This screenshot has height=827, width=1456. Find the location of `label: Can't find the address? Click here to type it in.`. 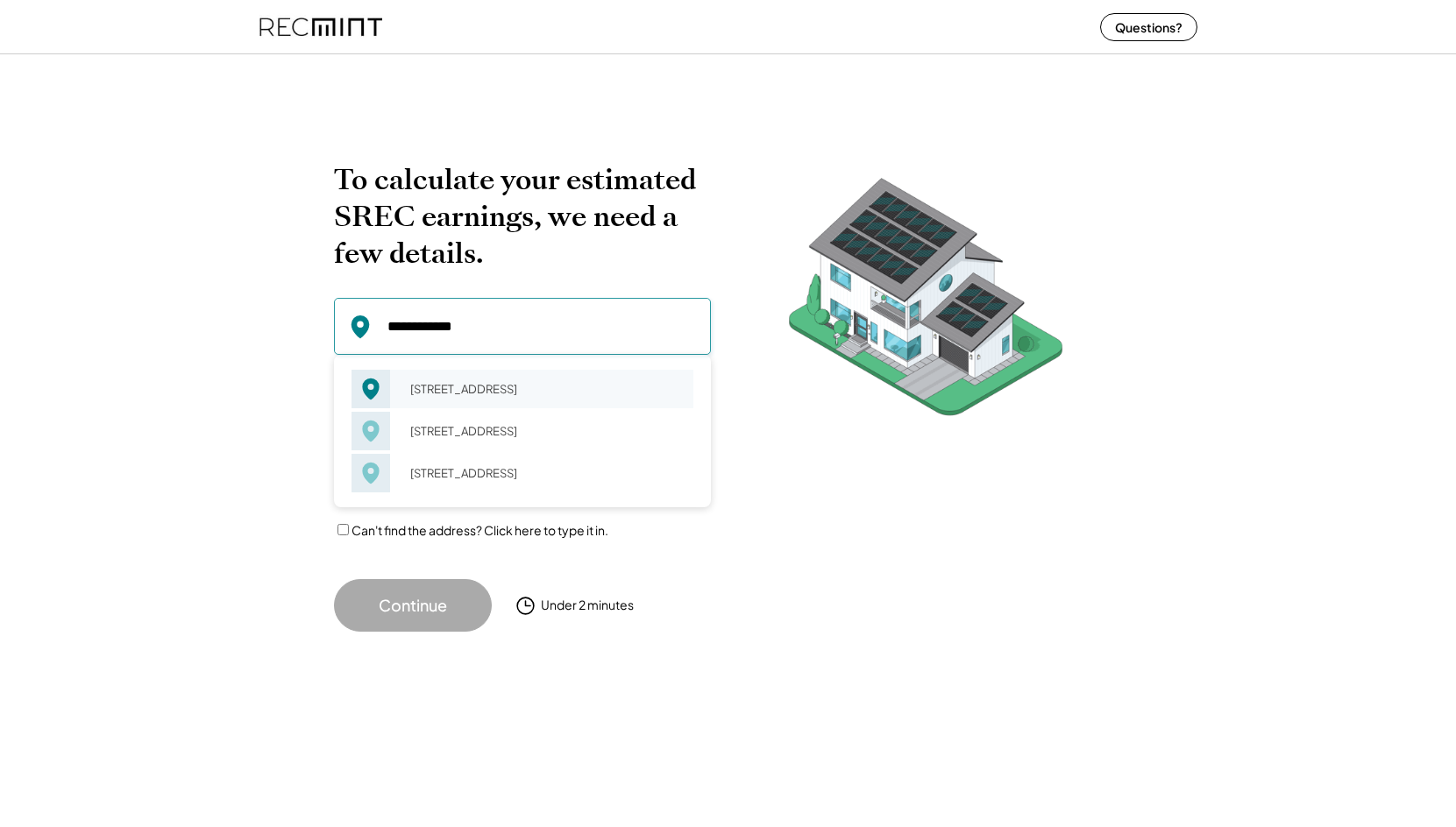

label: Can't find the address? Click here to type it in. is located at coordinates (480, 530).